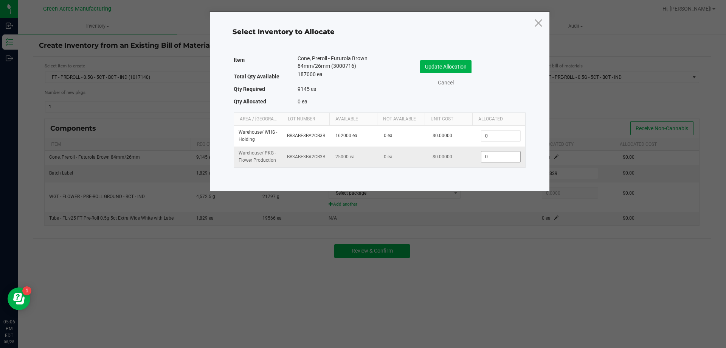 The image size is (726, 348). I want to click on a: Cancel, so click(446, 82).